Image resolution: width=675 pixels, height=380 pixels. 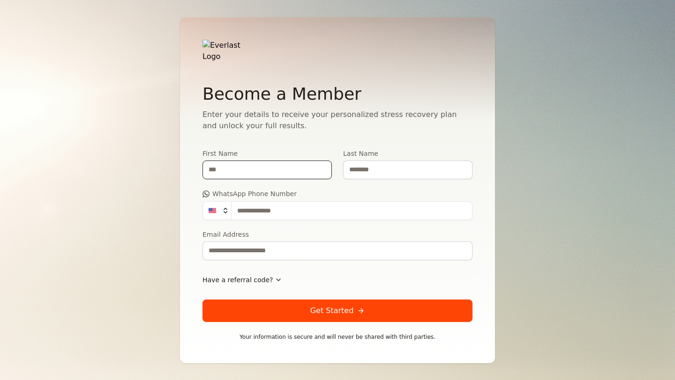 What do you see at coordinates (337, 337) in the screenshot?
I see `p: Your information is secure and will never be shared with third parties.` at bounding box center [337, 337].